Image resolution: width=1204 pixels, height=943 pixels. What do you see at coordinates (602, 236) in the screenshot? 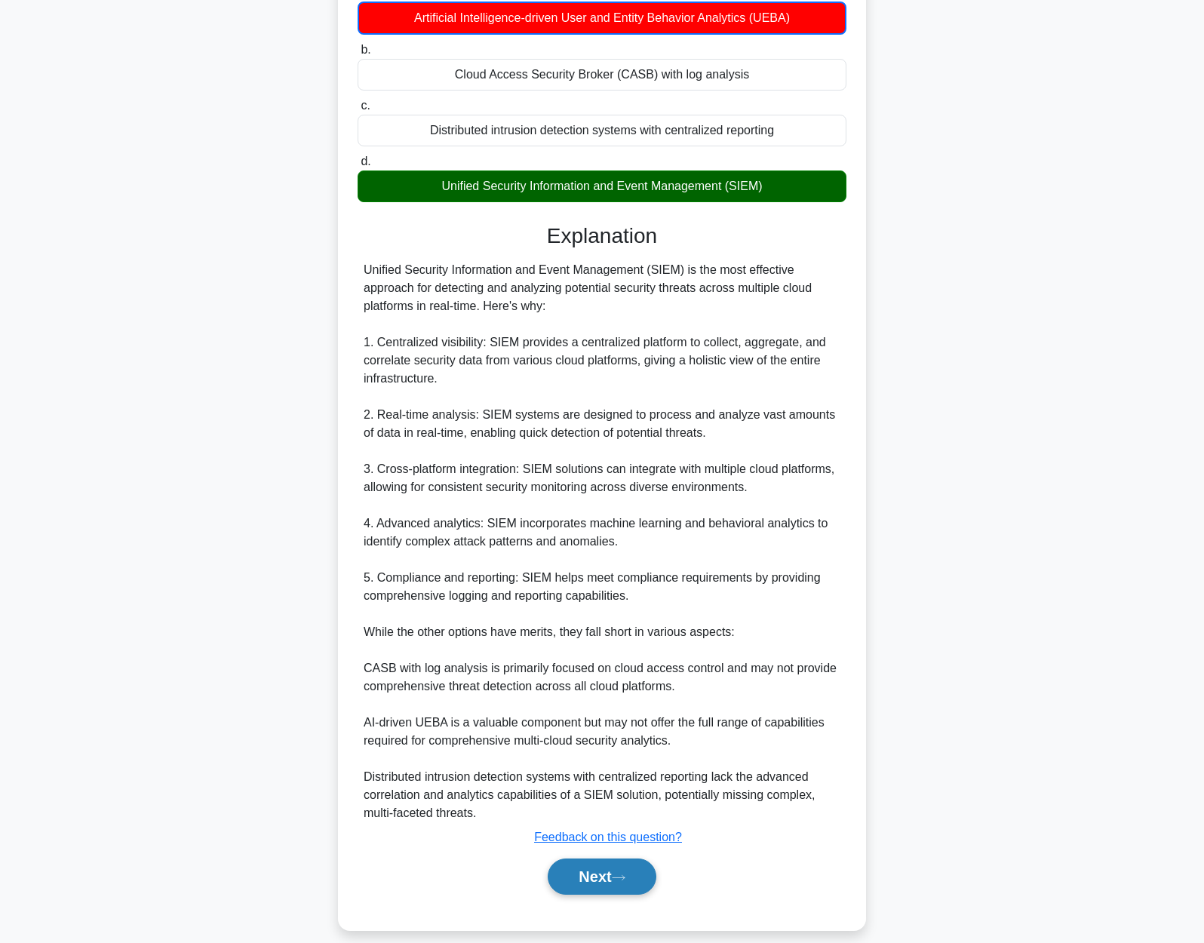
I see `h3: Explanation` at bounding box center [602, 236].